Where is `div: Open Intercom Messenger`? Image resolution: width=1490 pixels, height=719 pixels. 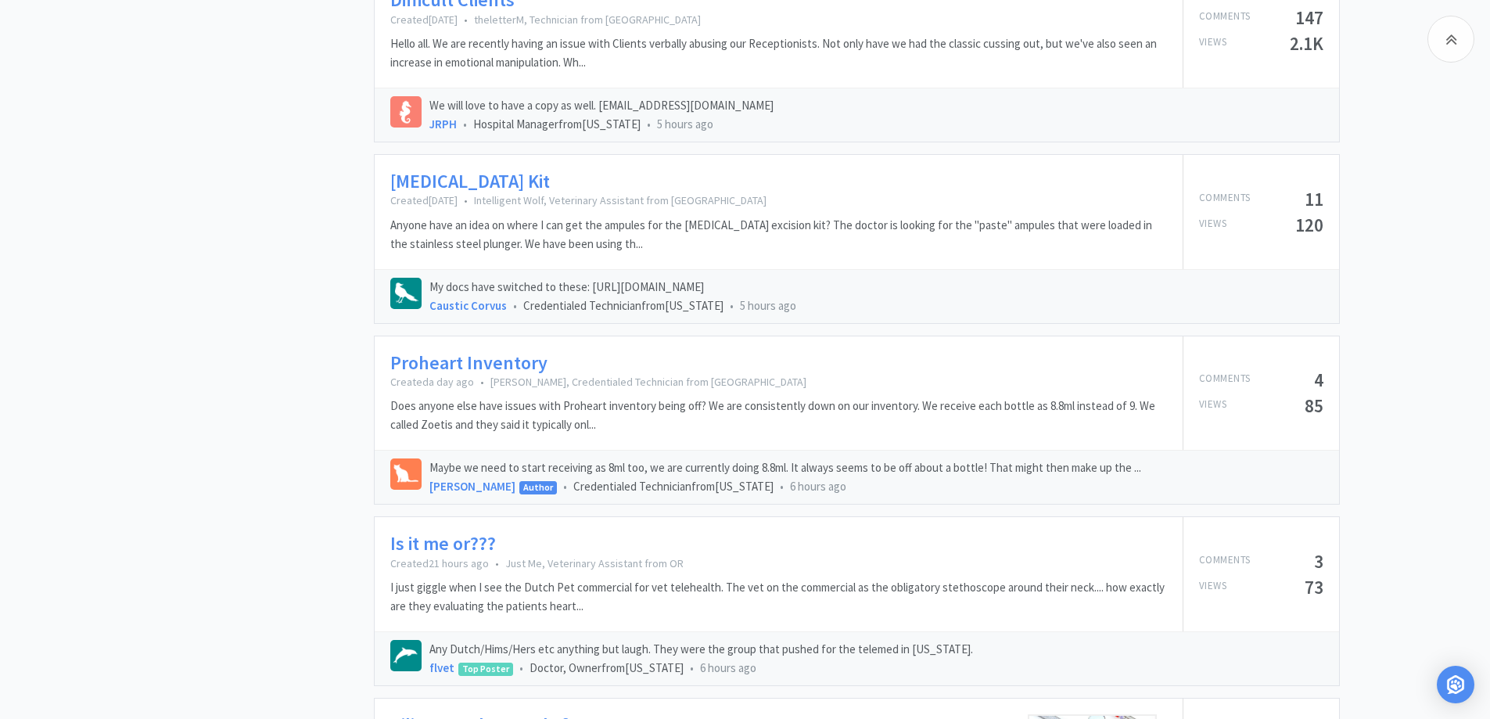
div: Open Intercom Messenger is located at coordinates (1456, 684).